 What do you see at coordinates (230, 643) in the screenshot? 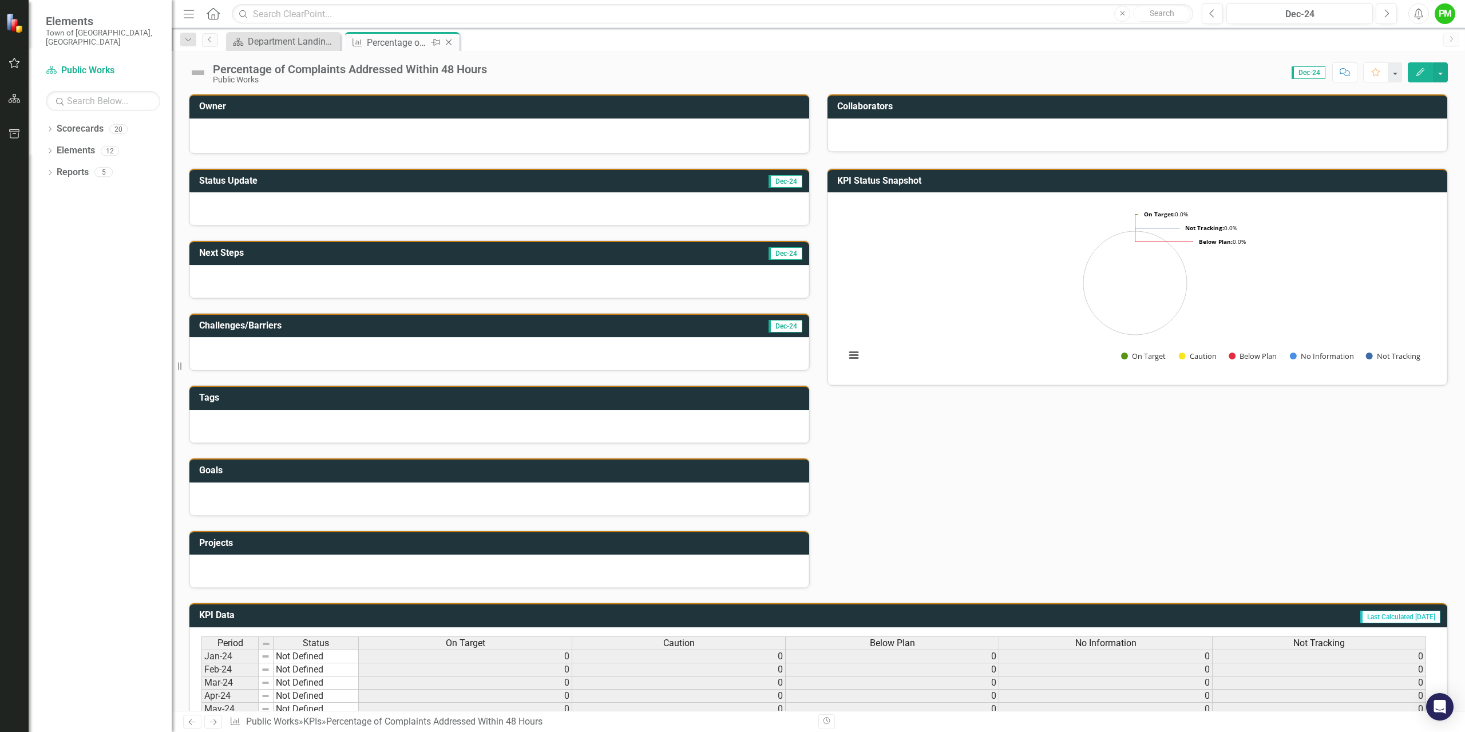
I see `span: Period` at bounding box center [230, 643].